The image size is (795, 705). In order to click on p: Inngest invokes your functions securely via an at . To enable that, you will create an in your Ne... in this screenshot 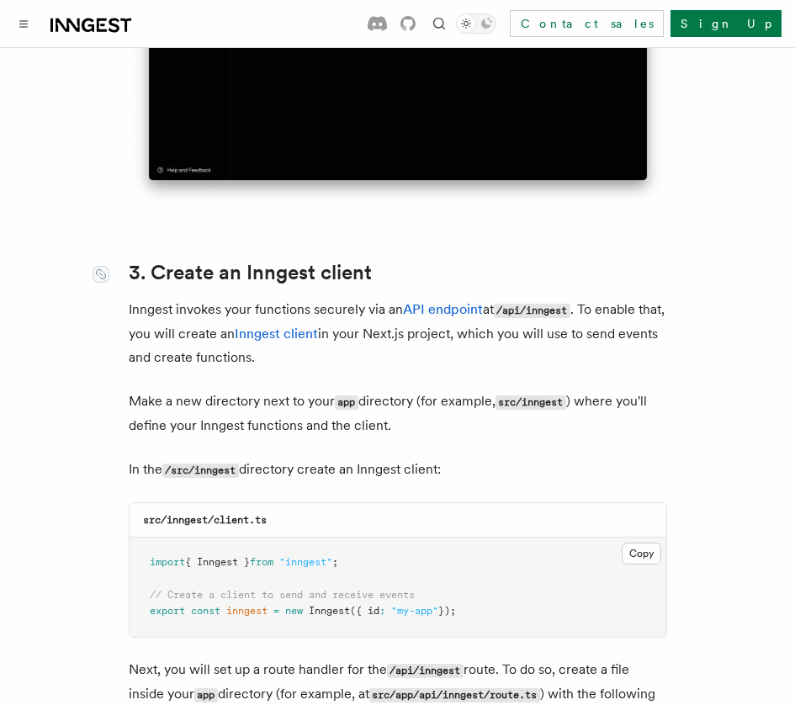, I will do `click(398, 333)`.